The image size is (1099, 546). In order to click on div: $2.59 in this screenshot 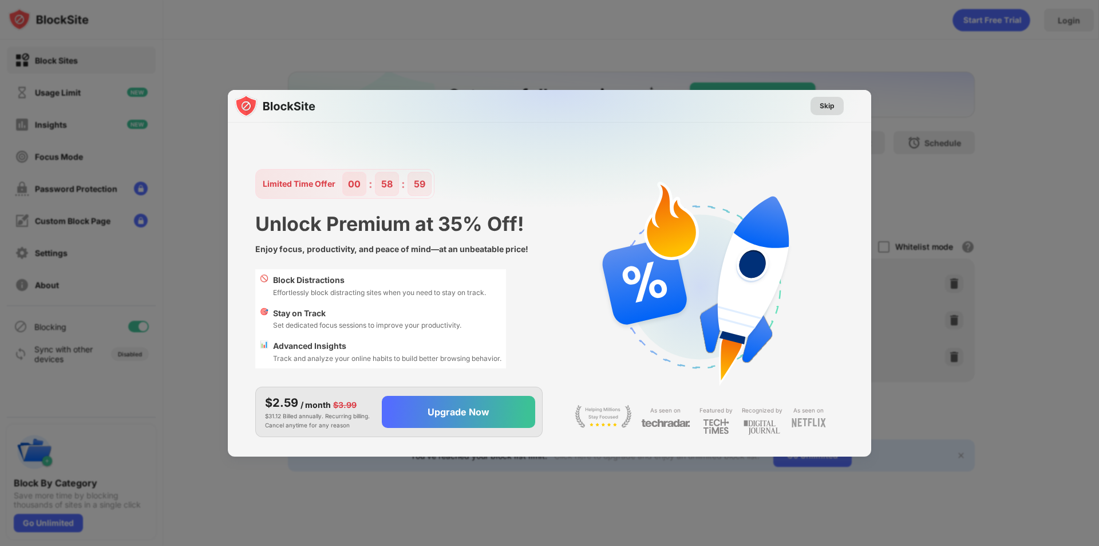, I will do `click(282, 402)`.